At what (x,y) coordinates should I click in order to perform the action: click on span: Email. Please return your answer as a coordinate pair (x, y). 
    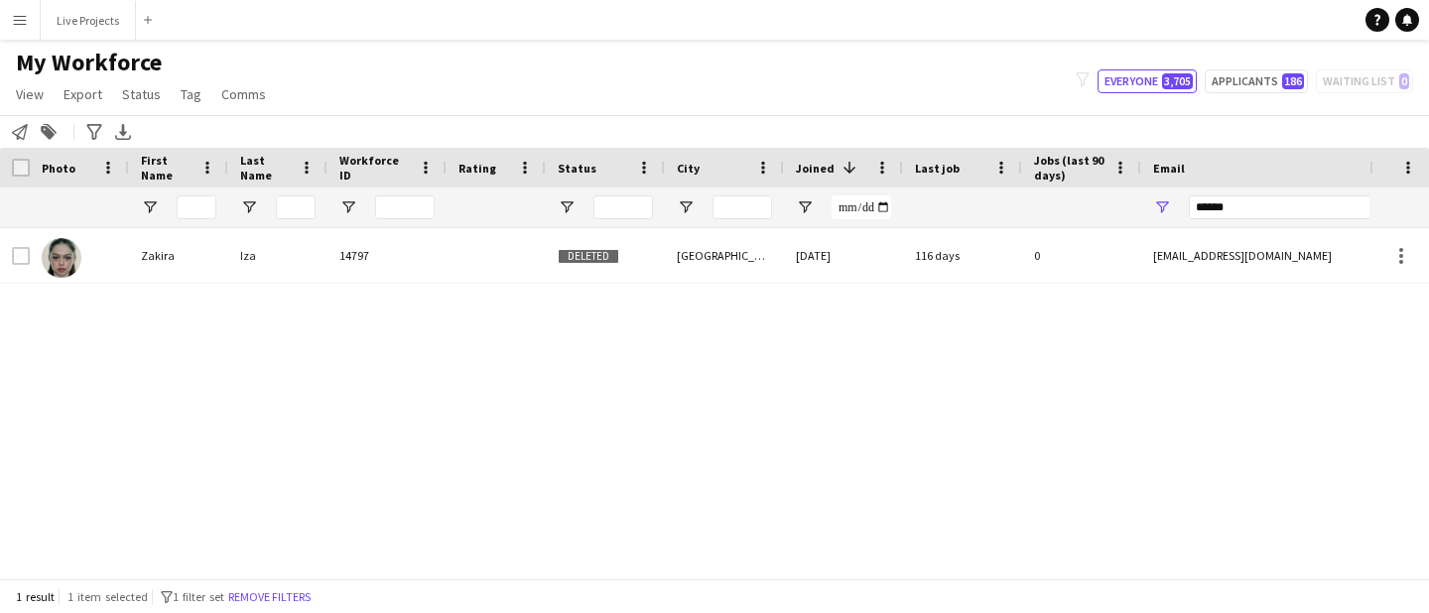
    Looking at the image, I should click on (1169, 168).